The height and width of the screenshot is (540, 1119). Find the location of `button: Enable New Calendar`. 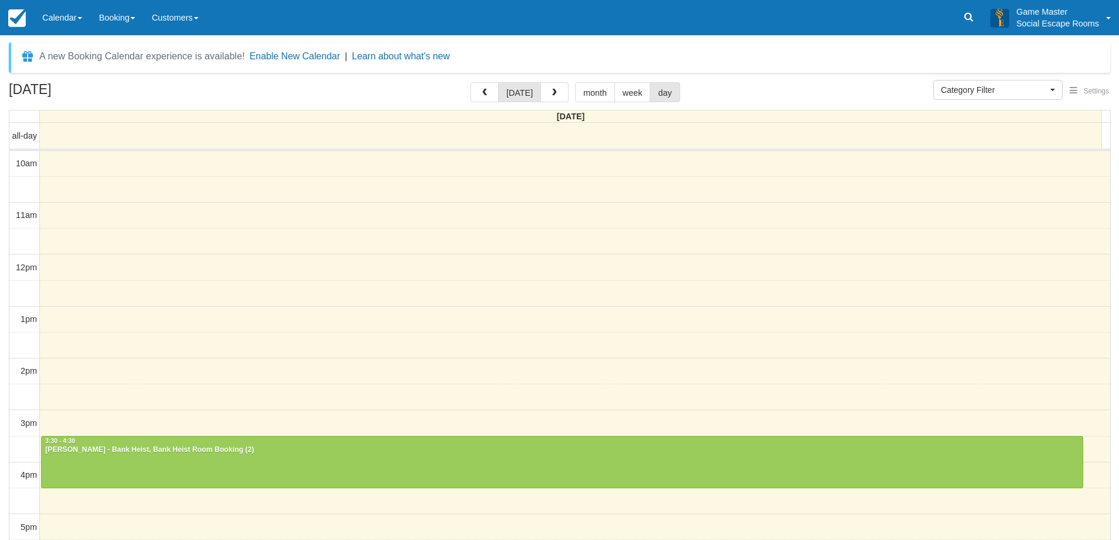

button: Enable New Calendar is located at coordinates (295, 56).